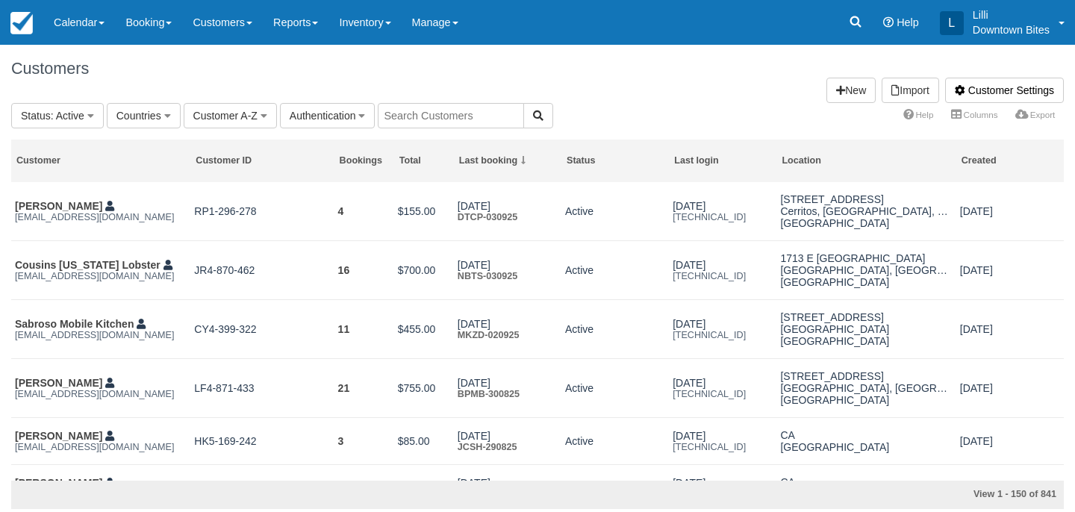 Image resolution: width=1075 pixels, height=512 pixels. What do you see at coordinates (1011, 15) in the screenshot?
I see `p: Lilli` at bounding box center [1011, 15].